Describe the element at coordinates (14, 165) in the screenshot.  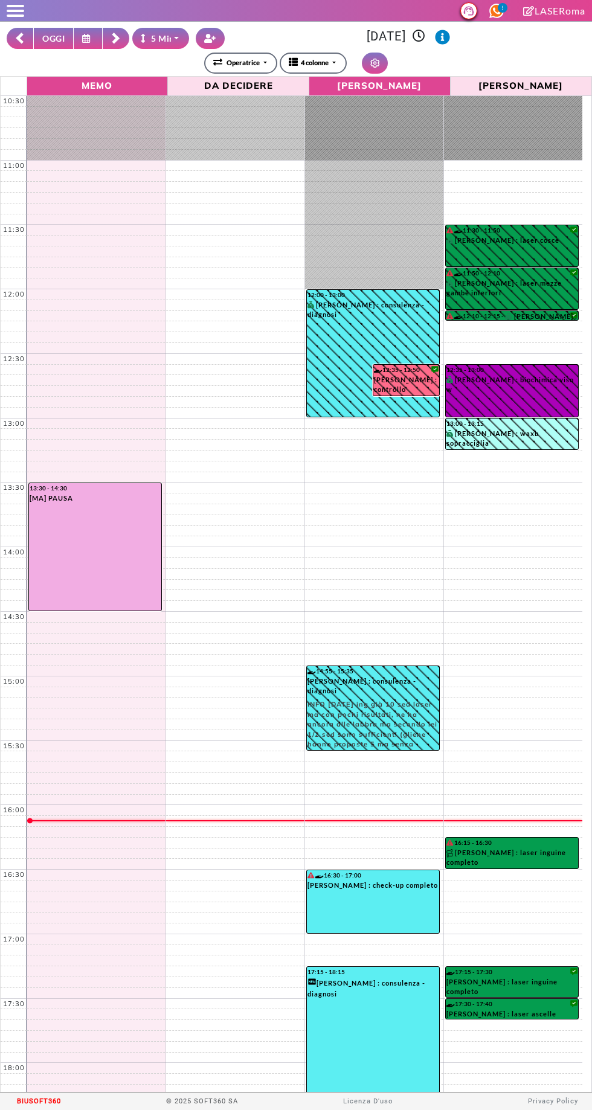
I see `div: 11:00` at that location.